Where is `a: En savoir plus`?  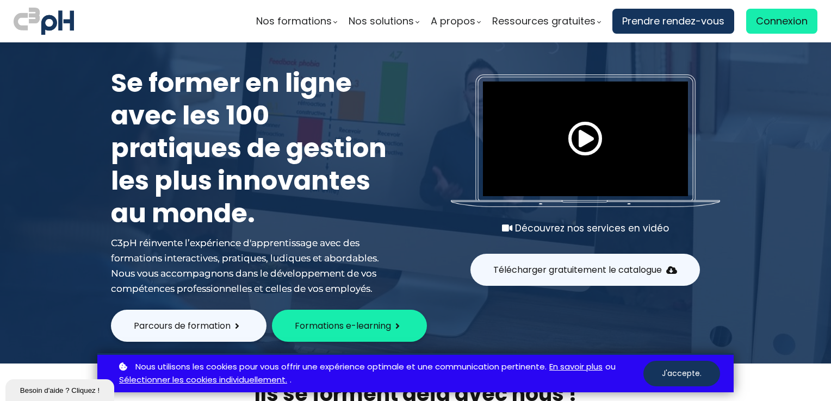 a: En savoir plus is located at coordinates (576, 367).